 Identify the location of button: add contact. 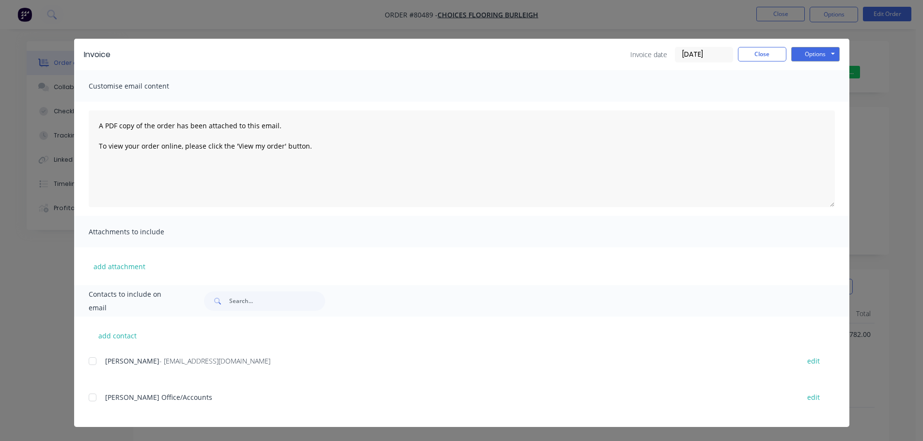
(118, 336).